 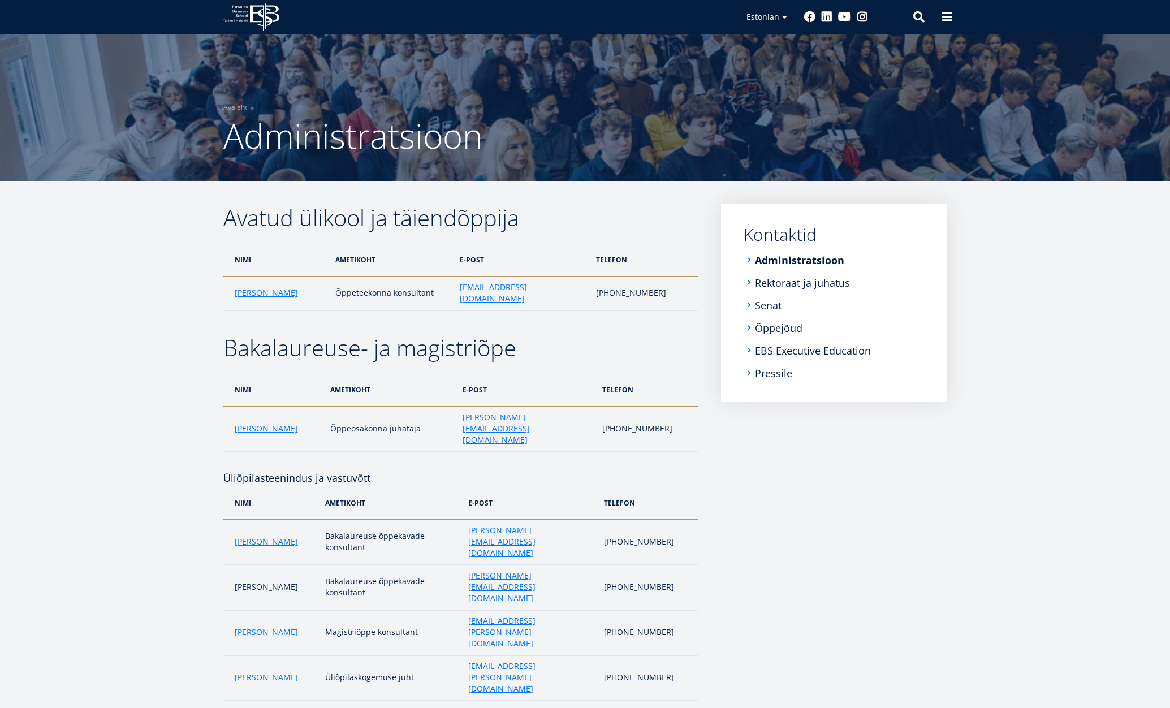 What do you see at coordinates (862, 17) in the screenshot?
I see `a: Instagram` at bounding box center [862, 17].